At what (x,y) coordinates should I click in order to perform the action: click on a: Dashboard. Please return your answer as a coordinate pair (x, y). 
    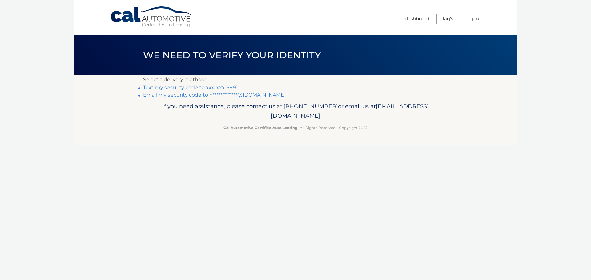
    Looking at the image, I should click on (417, 18).